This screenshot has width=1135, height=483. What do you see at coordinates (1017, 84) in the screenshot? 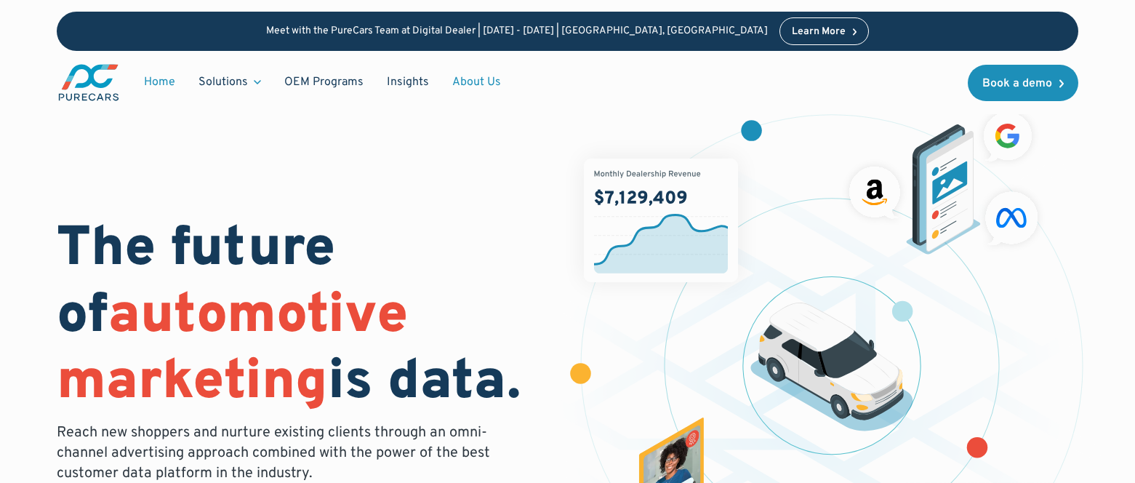
I see `div: Book a demo` at bounding box center [1017, 84].